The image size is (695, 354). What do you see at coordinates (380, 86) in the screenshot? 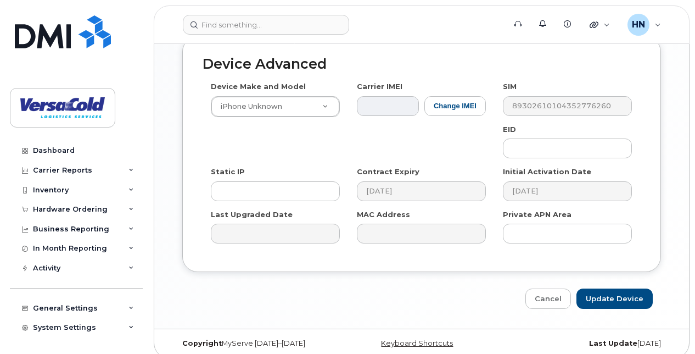
I see `label: Carrier IMEI` at bounding box center [380, 86].